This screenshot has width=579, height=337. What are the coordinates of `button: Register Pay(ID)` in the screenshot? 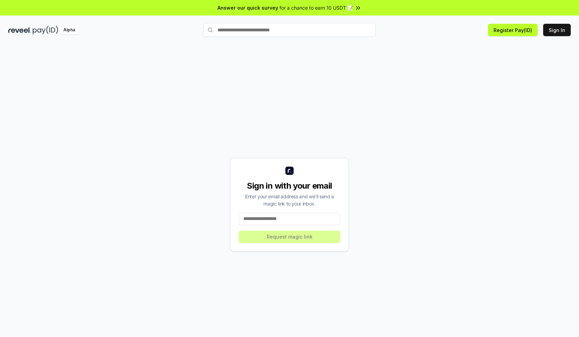 It's located at (513, 30).